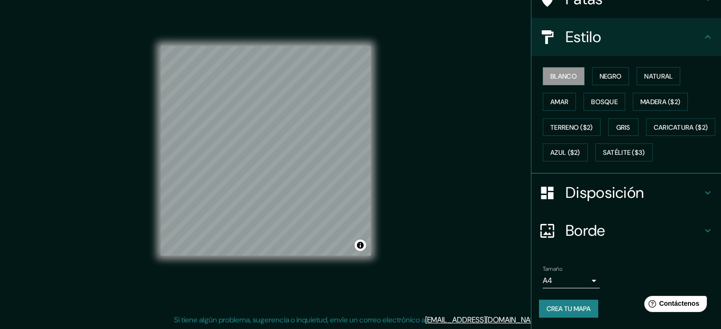  Describe the element at coordinates (568, 309) in the screenshot. I see `button: Crea tu mapa` at that location.